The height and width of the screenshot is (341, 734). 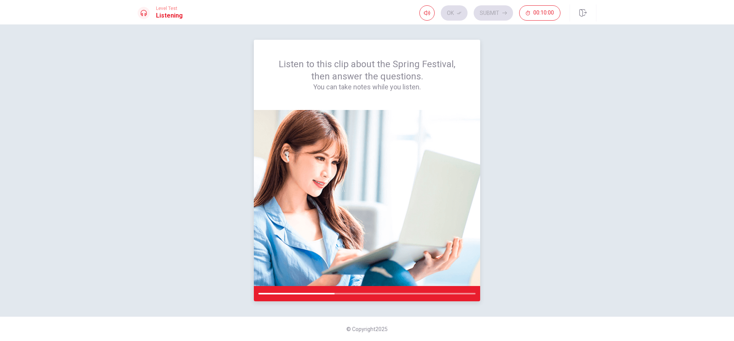 What do you see at coordinates (367, 198) in the screenshot?
I see `img: passage image` at bounding box center [367, 198].